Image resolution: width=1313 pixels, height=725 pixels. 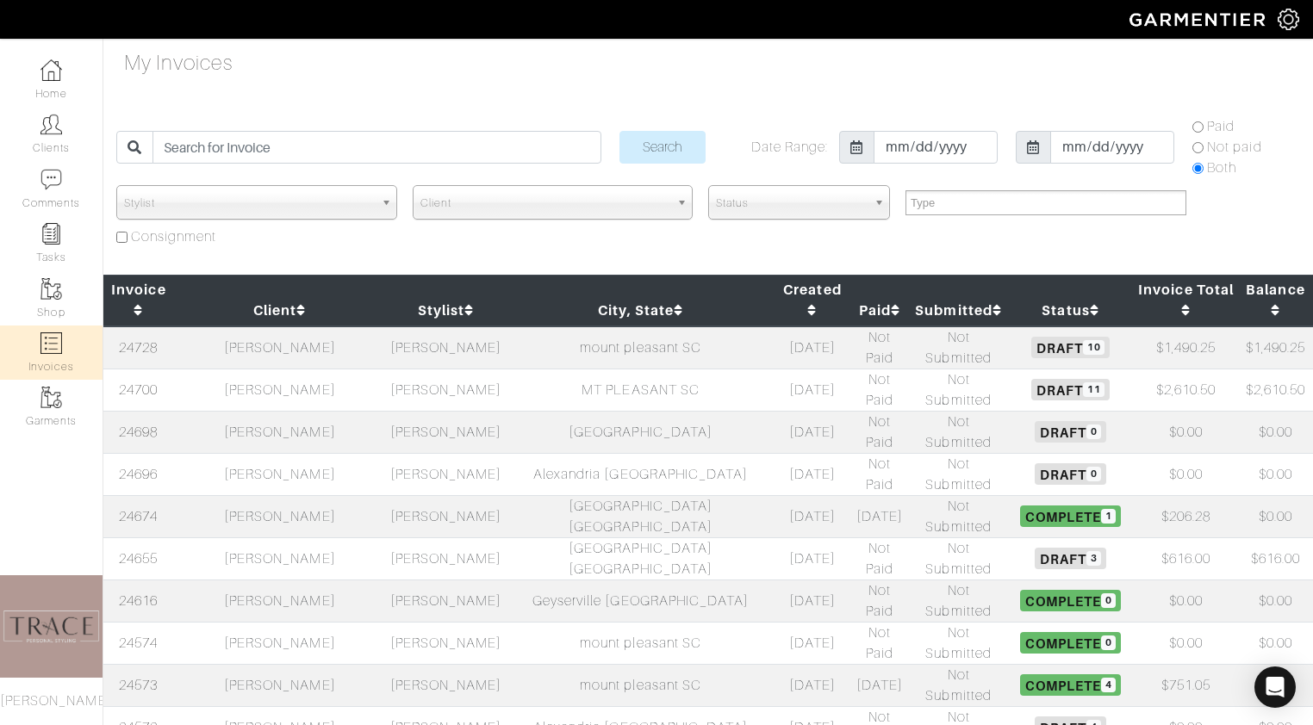 I want to click on div: Open Intercom Messenger, so click(x=1275, y=687).